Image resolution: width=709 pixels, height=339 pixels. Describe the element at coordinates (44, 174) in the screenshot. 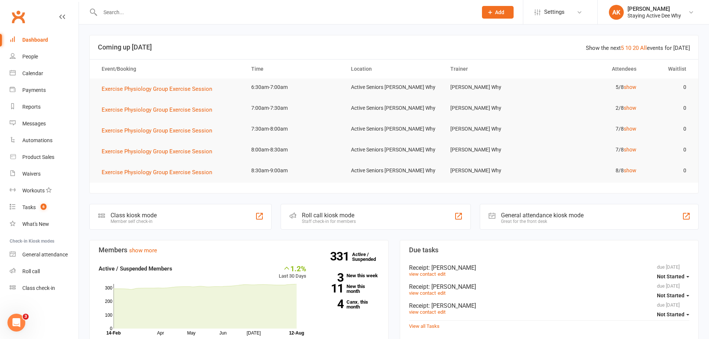

I see `a: Waivers` at that location.